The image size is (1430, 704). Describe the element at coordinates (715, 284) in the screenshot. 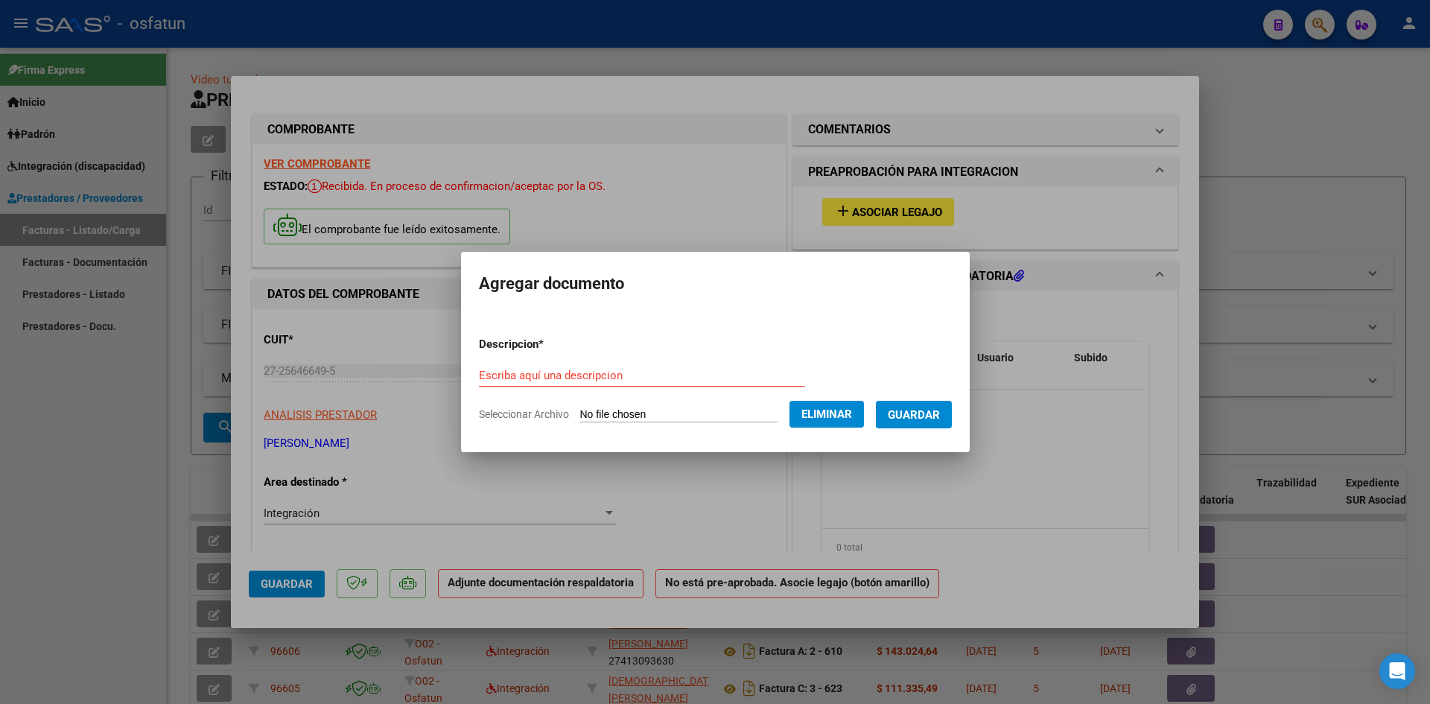

I see `h2: Agregar documento` at that location.